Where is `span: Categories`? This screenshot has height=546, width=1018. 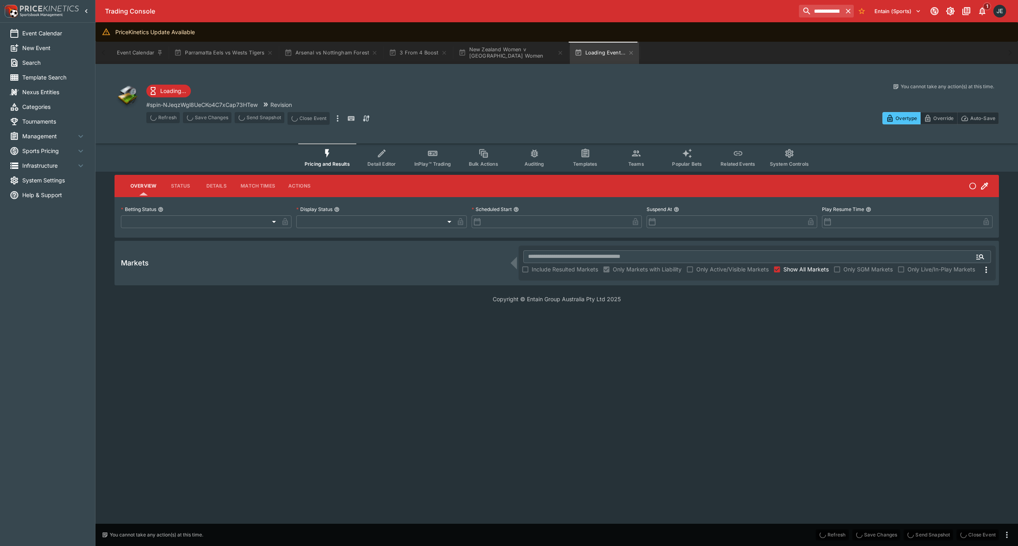
span: Categories is located at coordinates (54, 107).